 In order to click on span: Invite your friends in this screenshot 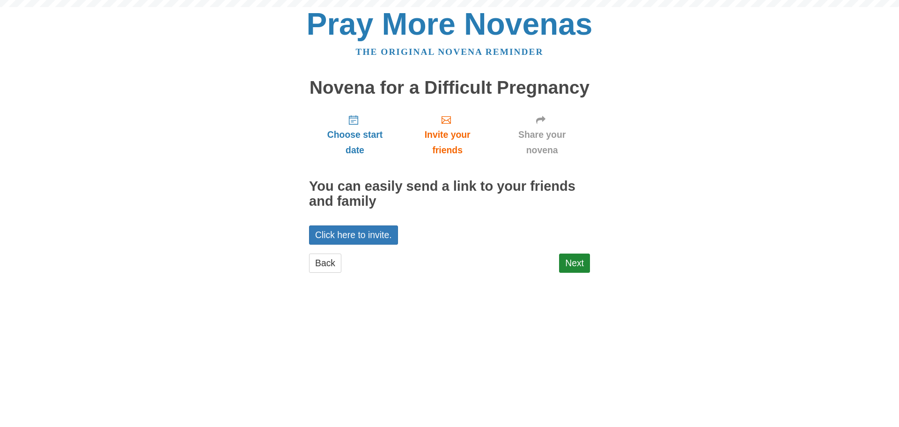, I will do `click(447, 142)`.